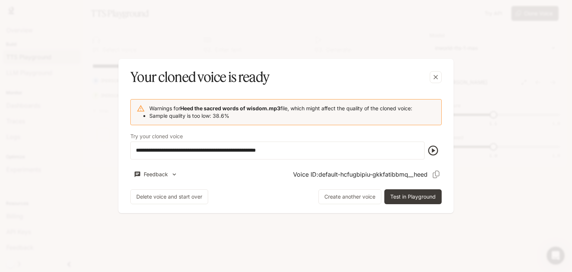  I want to click on button: Copy Voice ID, so click(436, 174).